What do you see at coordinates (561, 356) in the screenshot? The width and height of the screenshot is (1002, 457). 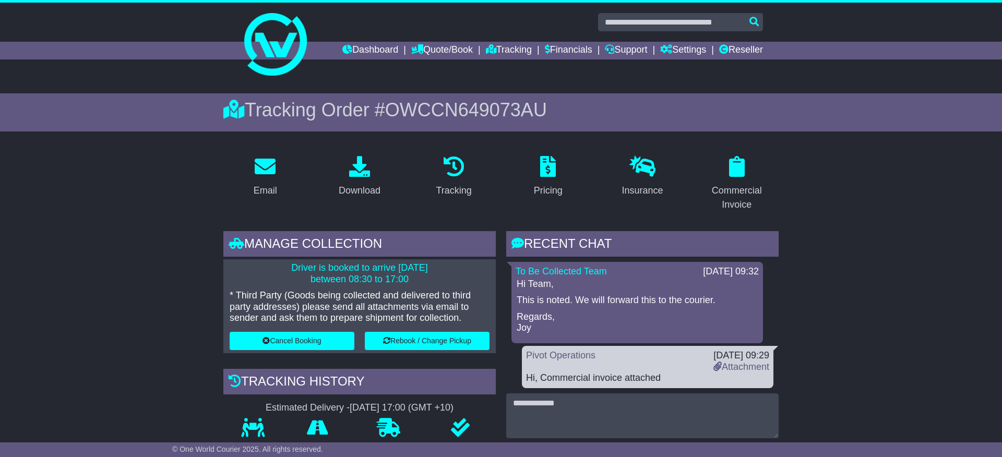 I see `a: Pivot Operations` at bounding box center [561, 356].